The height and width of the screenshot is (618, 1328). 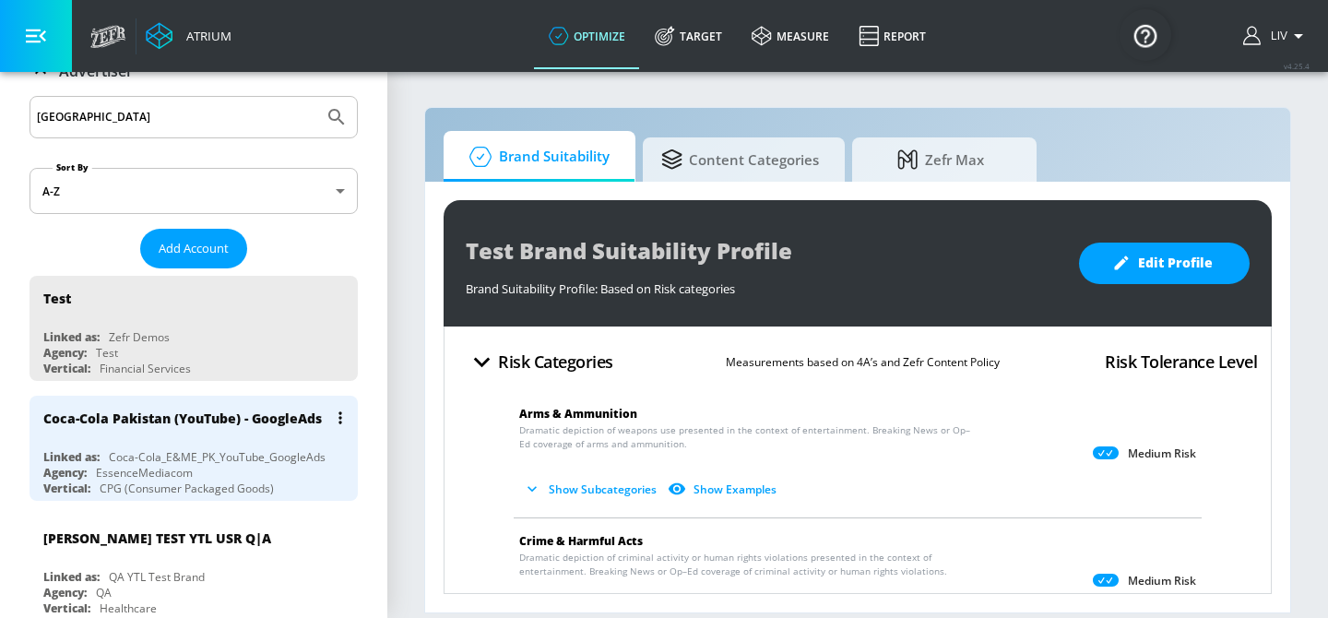 I want to click on h4: Risk Categories, so click(x=555, y=361).